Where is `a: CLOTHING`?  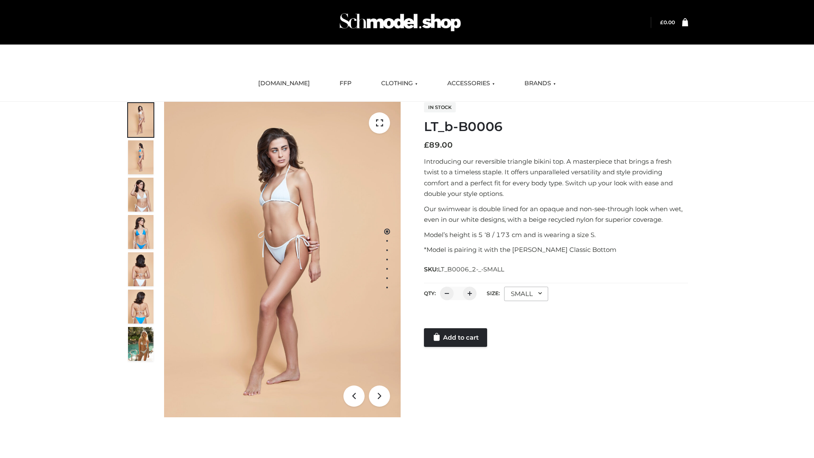
a: CLOTHING is located at coordinates (400, 84).